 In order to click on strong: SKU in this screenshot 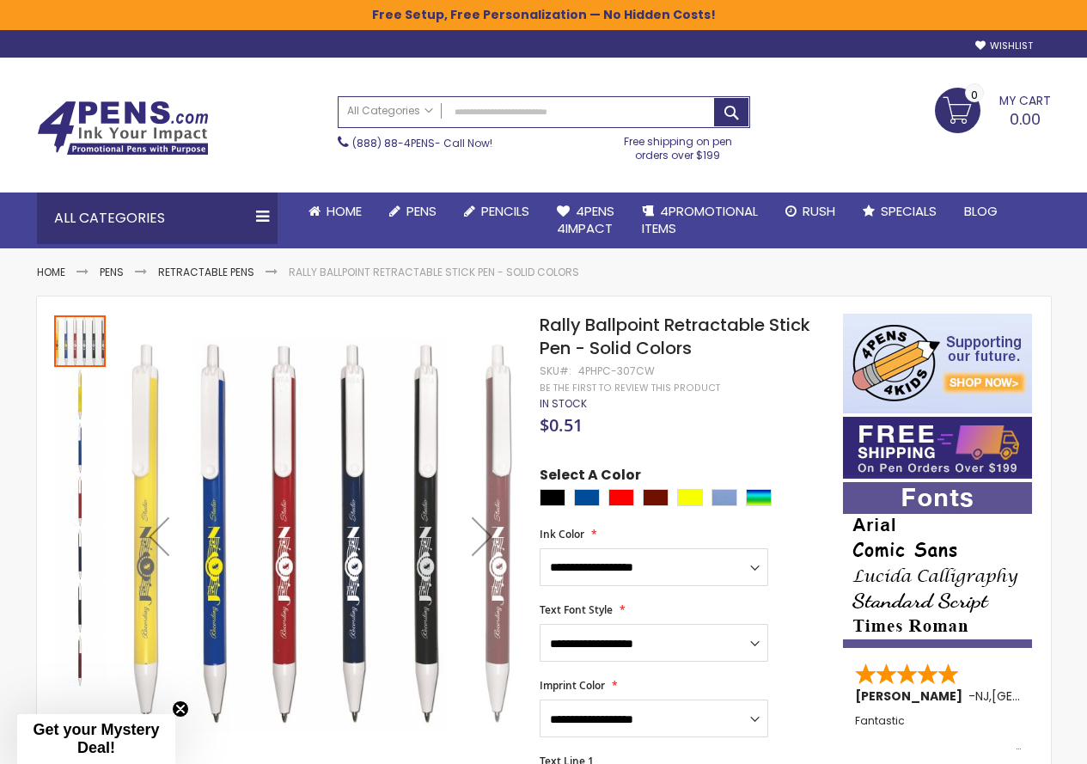, I will do `click(555, 370)`.